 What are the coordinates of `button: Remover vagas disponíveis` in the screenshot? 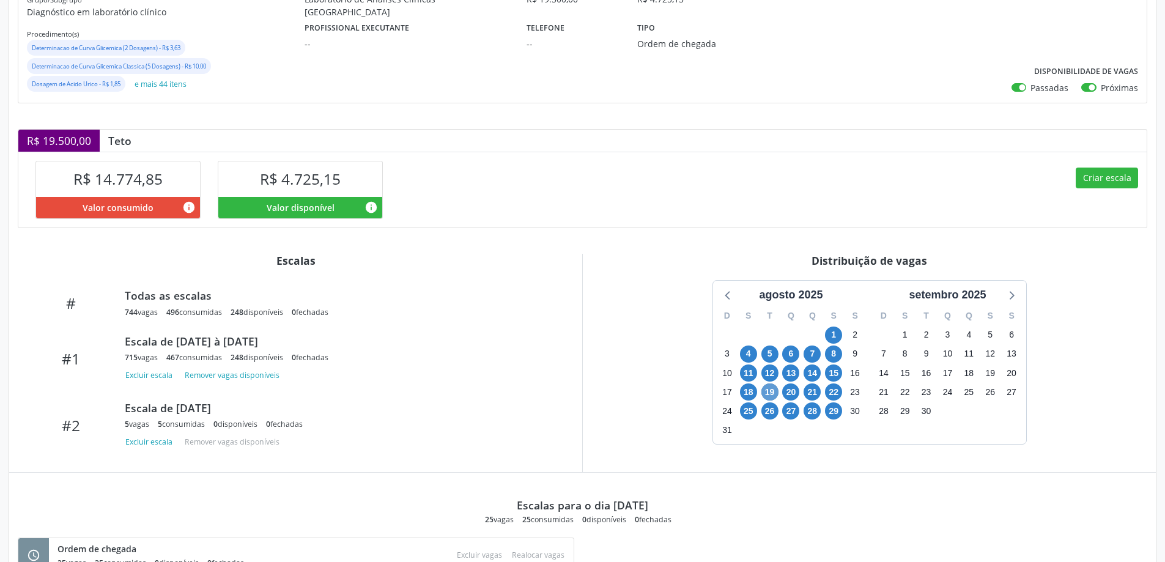 It's located at (232, 375).